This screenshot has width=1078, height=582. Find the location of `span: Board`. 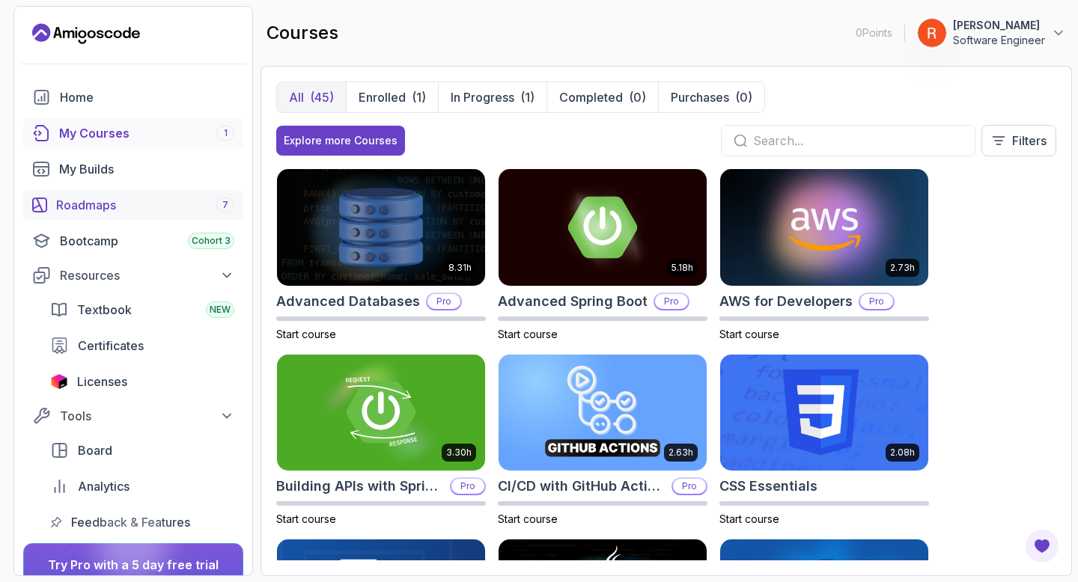

span: Board is located at coordinates (95, 451).